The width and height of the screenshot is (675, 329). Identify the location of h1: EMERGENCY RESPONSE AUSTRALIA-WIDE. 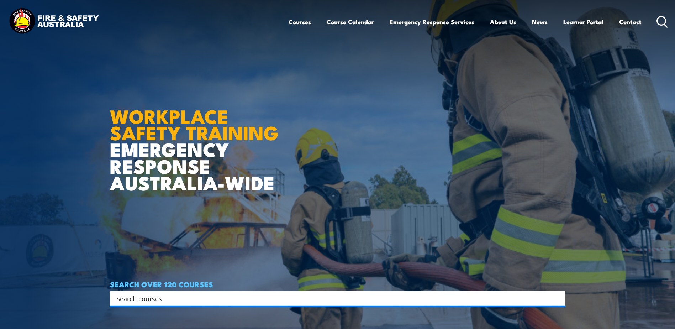
(197, 140).